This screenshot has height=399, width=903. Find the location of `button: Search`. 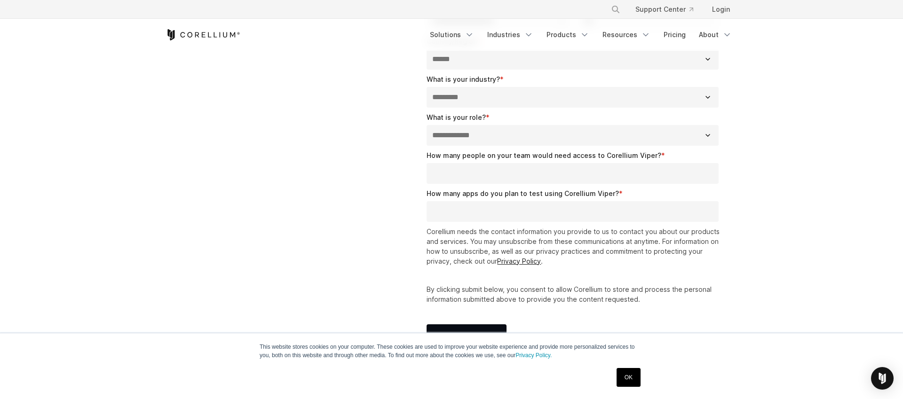

button: Search is located at coordinates (615, 9).